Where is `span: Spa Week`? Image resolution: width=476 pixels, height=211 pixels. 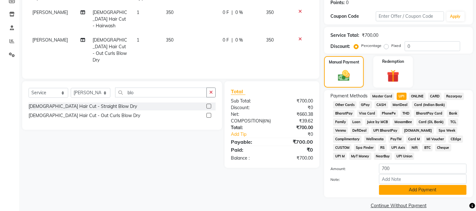 span: Spa Week is located at coordinates (446, 130).